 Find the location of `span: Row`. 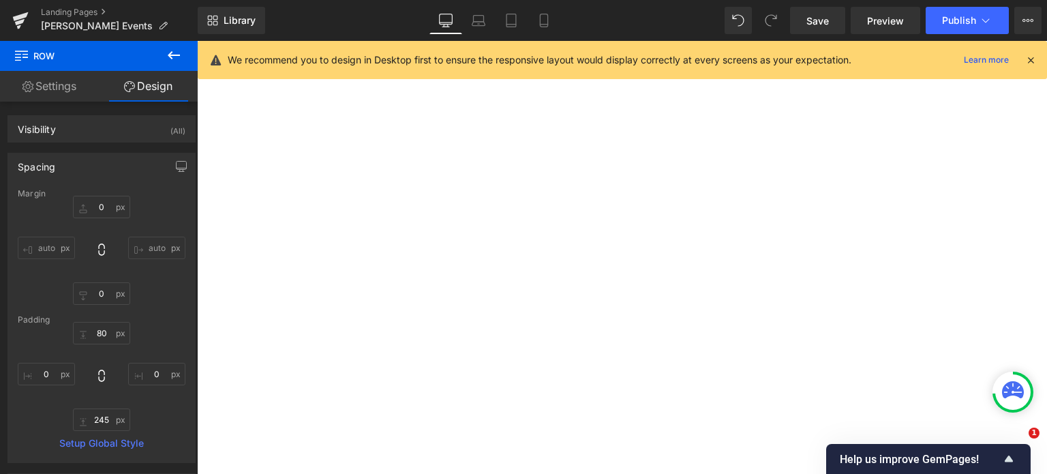

span: Row is located at coordinates (82, 56).